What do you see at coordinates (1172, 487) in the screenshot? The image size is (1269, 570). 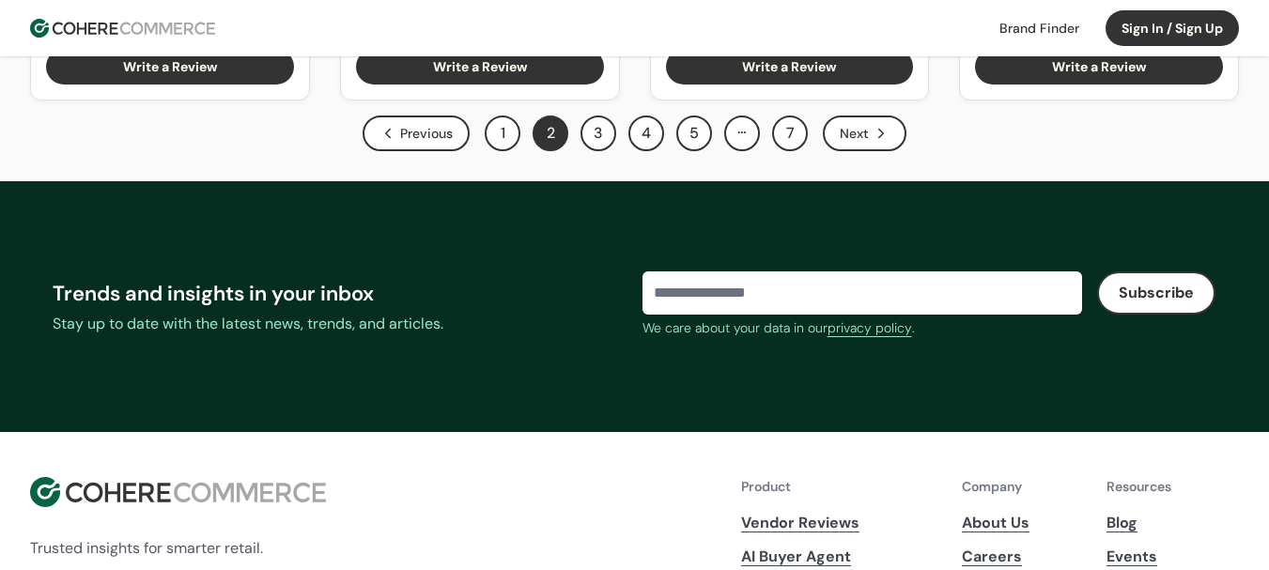 I see `p: Resources` at bounding box center [1172, 487].